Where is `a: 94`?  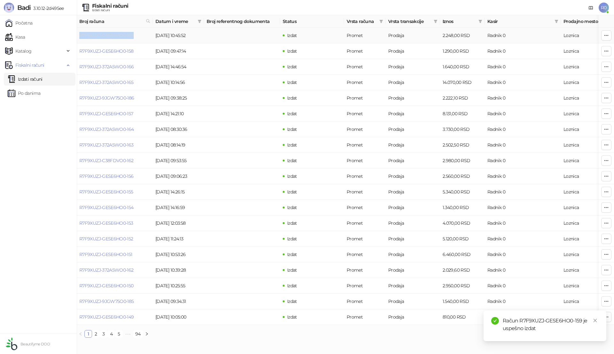
a: 94 is located at coordinates (138, 334).